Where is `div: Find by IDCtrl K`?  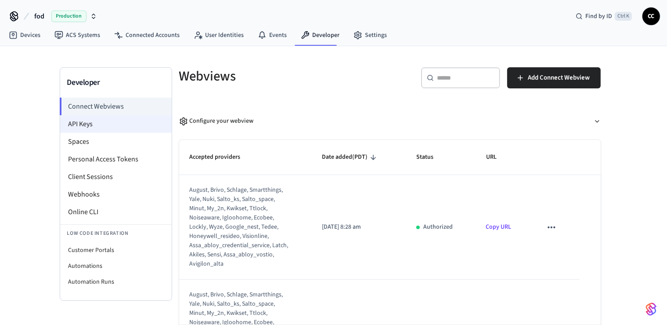
div: Find by IDCtrl K is located at coordinates (604, 16).